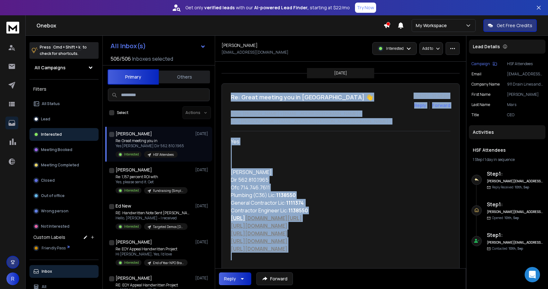 The width and height of the screenshot is (548, 289). I want to click on p: Lead, so click(45, 119).